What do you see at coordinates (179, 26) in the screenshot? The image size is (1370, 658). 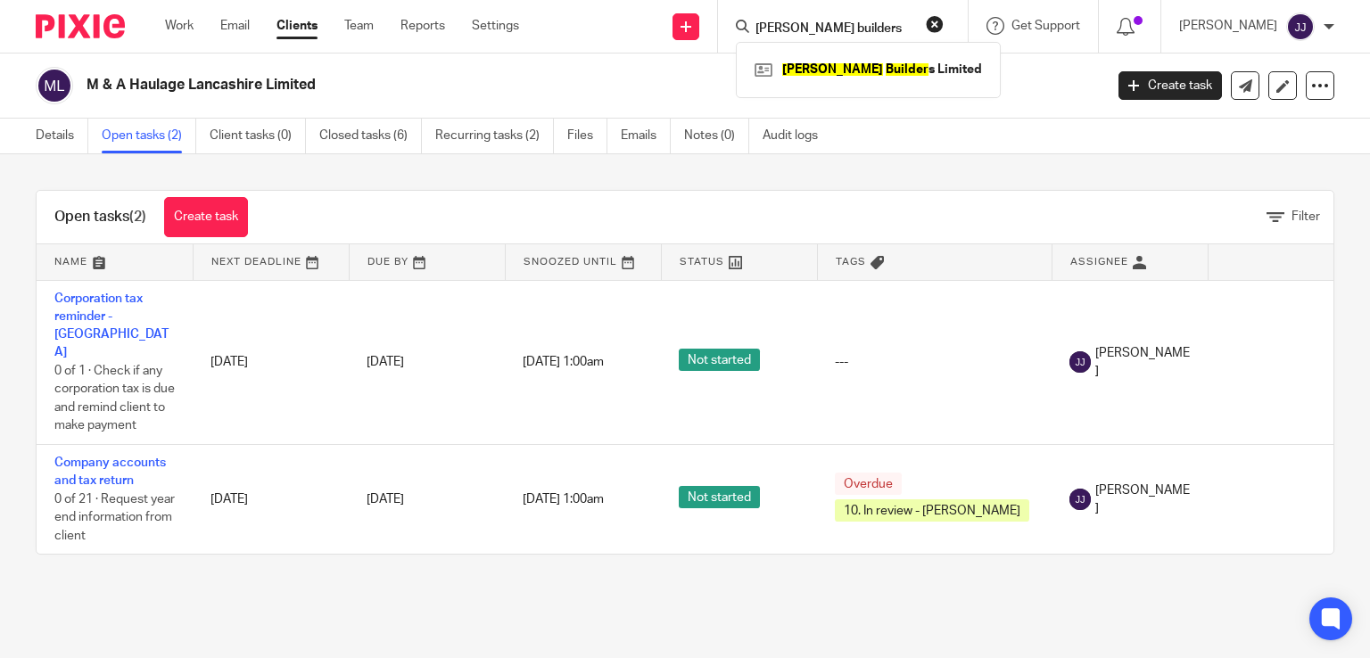 I see `a: Work` at bounding box center [179, 26].